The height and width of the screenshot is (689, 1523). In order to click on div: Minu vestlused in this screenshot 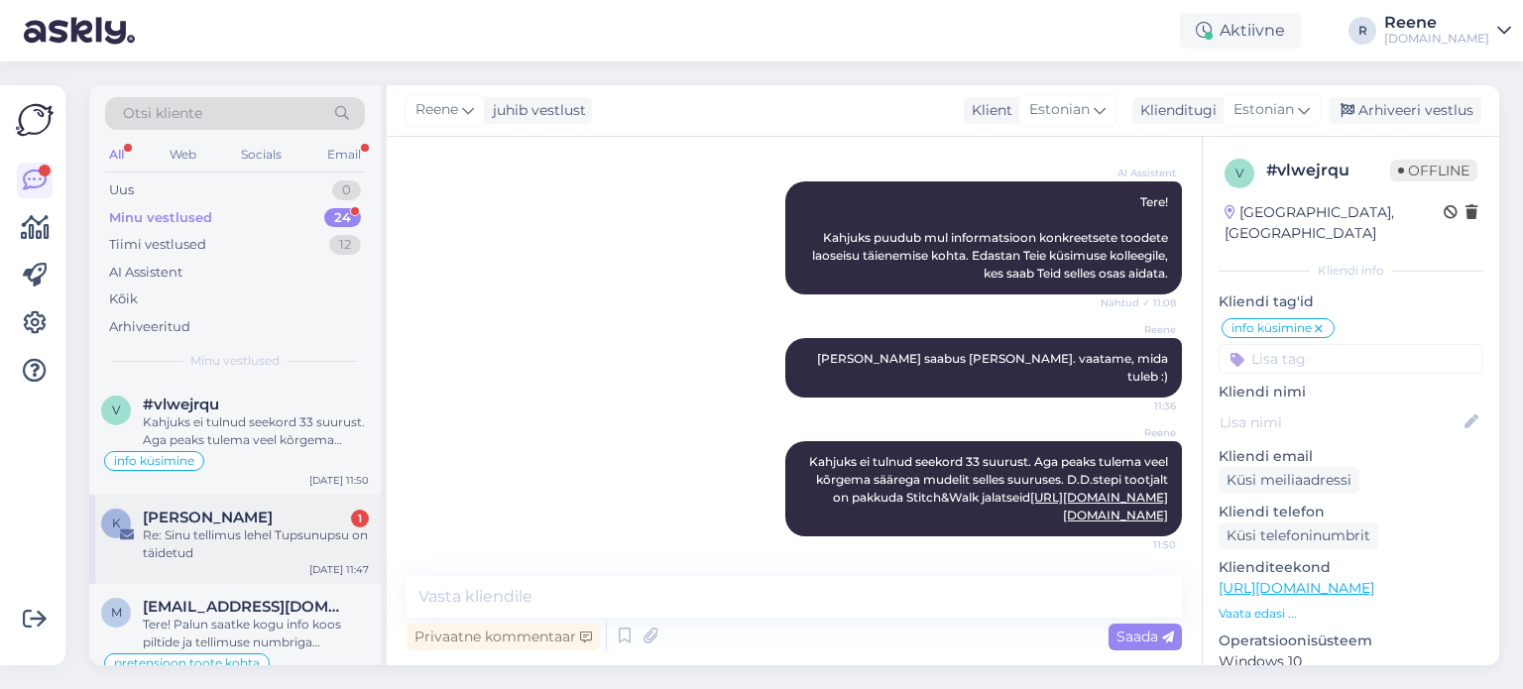, I will do `click(161, 218)`.